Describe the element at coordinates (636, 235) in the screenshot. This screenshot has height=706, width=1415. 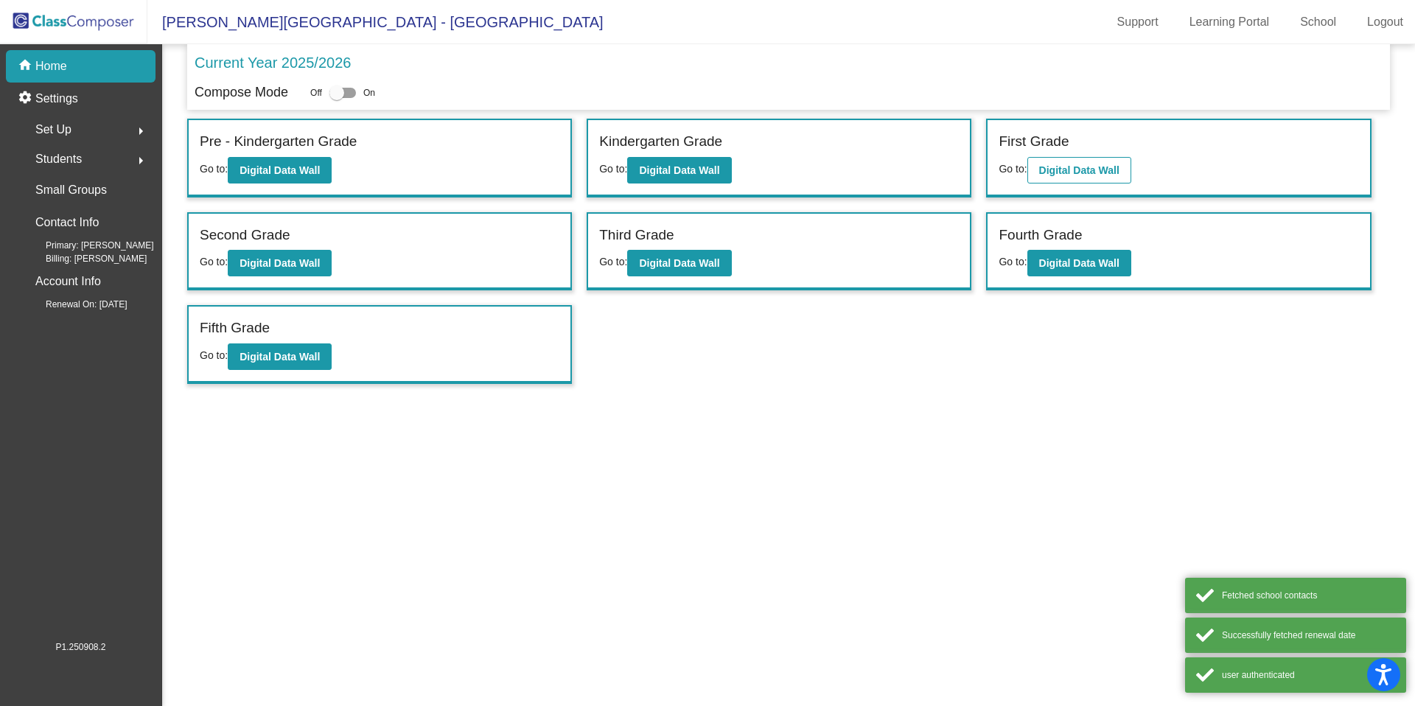
I see `label: Third Grade` at that location.